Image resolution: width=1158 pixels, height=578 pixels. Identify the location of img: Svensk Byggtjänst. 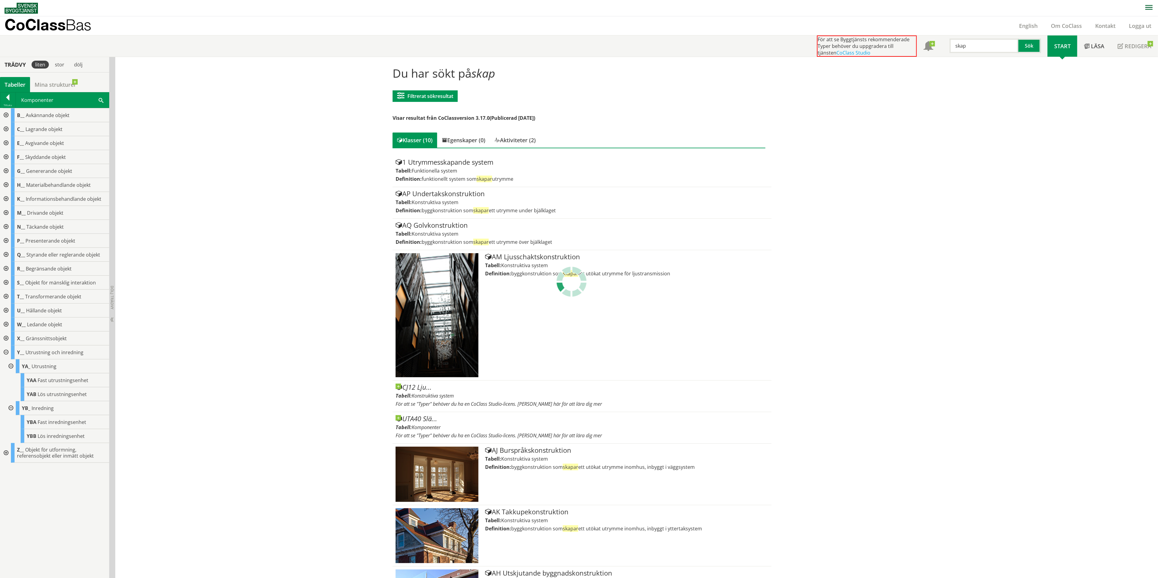
(21, 8).